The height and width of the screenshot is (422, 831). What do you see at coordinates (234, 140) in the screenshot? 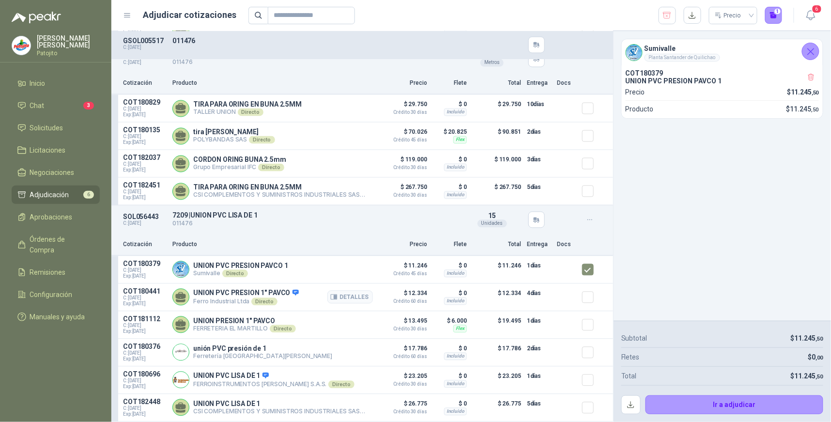
I see `p: POLYBANDAS SAS` at bounding box center [234, 140].